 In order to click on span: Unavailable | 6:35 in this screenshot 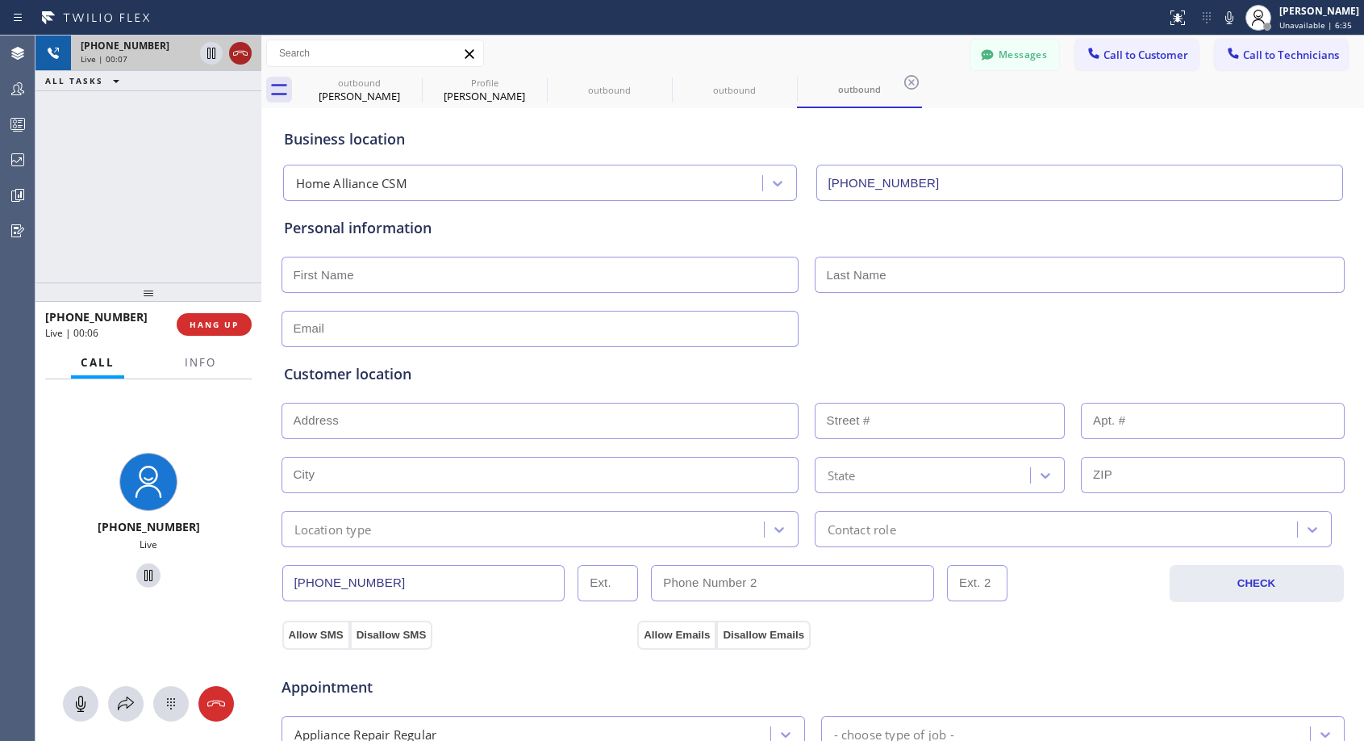, I will do `click(1316, 25)`.